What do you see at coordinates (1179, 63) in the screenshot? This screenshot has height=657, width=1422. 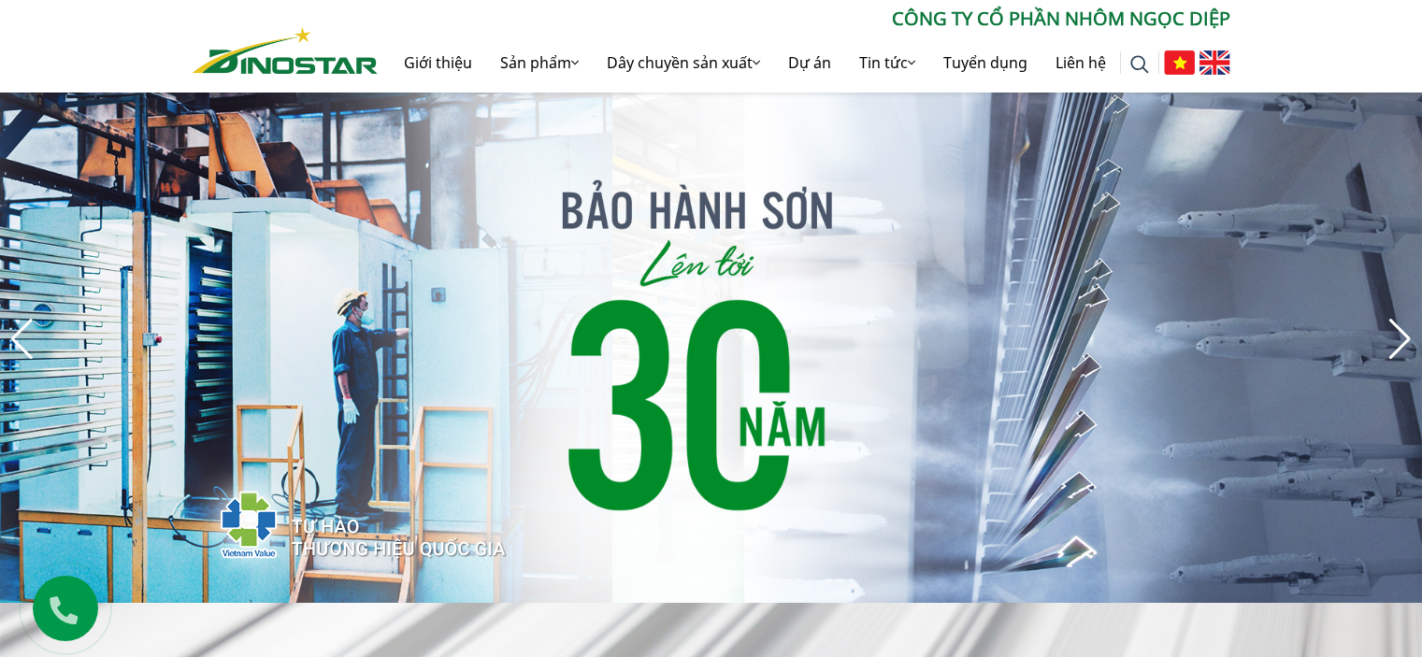 I see `img: Tiếng Việt` at bounding box center [1179, 63].